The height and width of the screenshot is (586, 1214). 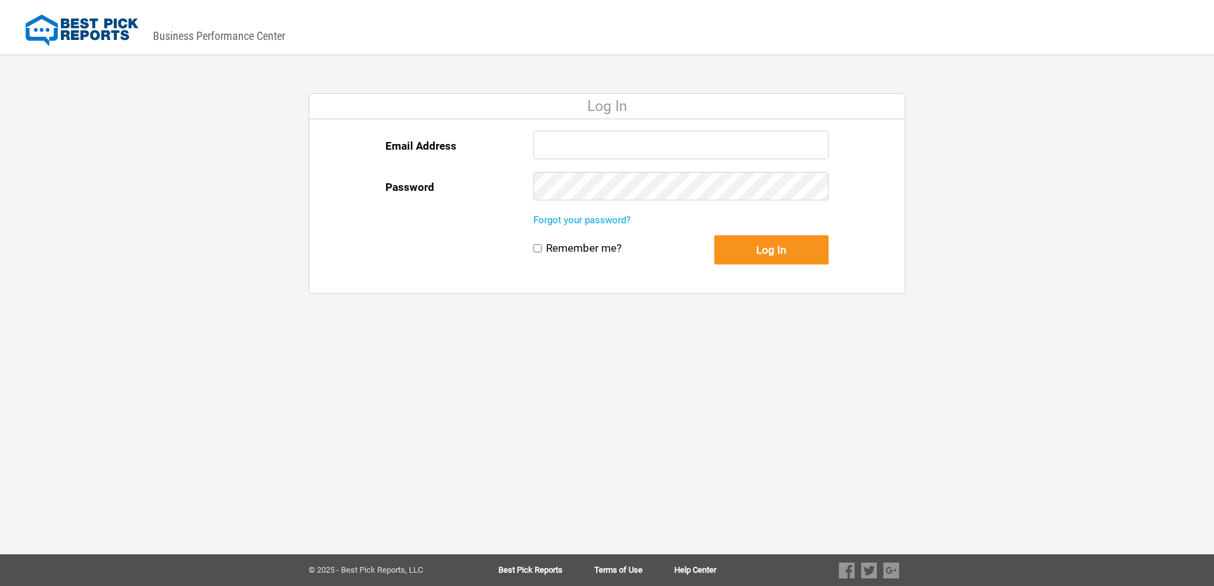 What do you see at coordinates (581, 220) in the screenshot?
I see `a: Forgot your password?` at bounding box center [581, 220].